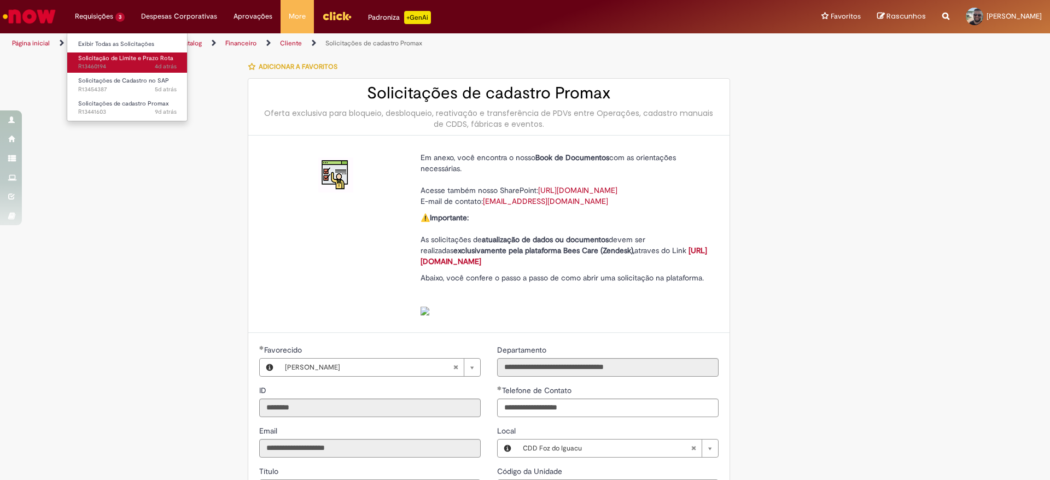 The image size is (1050, 480). Describe the element at coordinates (608, 408) in the screenshot. I see `input: Telefone de Contato` at that location.